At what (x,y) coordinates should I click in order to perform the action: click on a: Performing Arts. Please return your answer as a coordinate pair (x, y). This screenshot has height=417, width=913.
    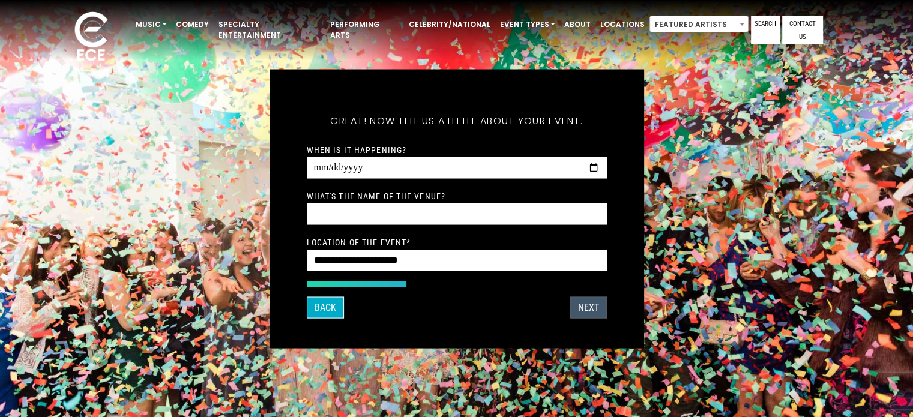
    Looking at the image, I should click on (364, 30).